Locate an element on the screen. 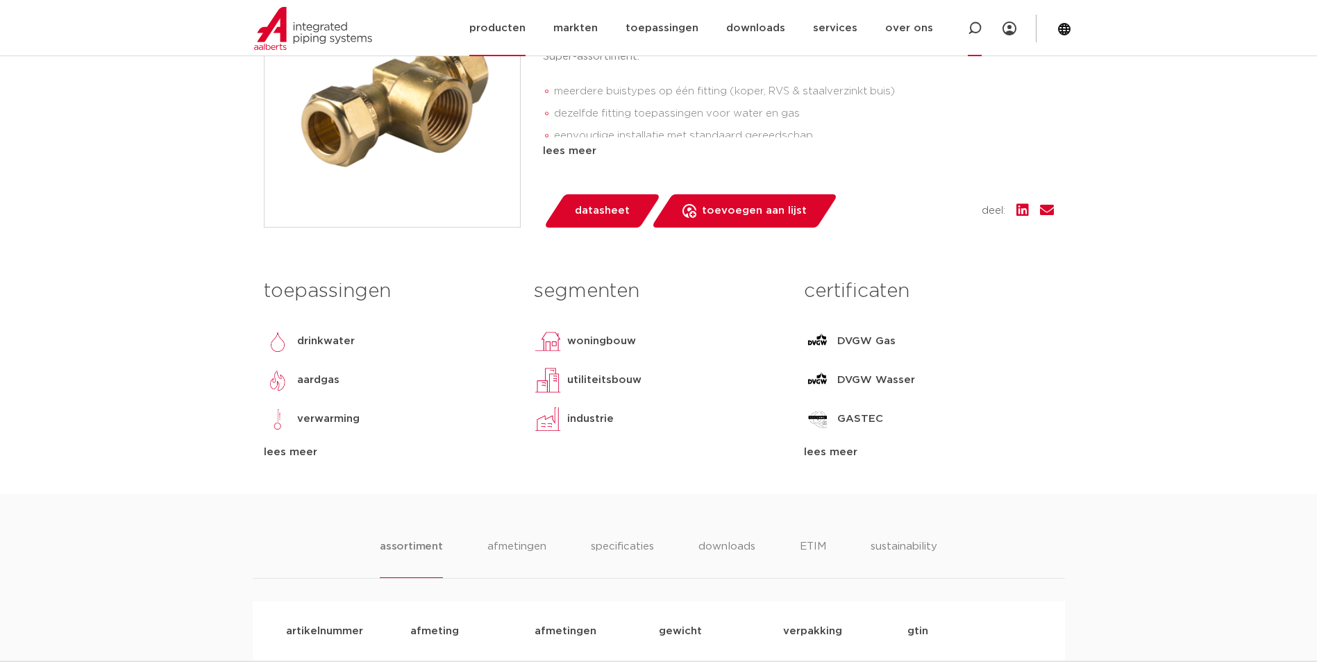  p: DVGW Wasser is located at coordinates (876, 380).